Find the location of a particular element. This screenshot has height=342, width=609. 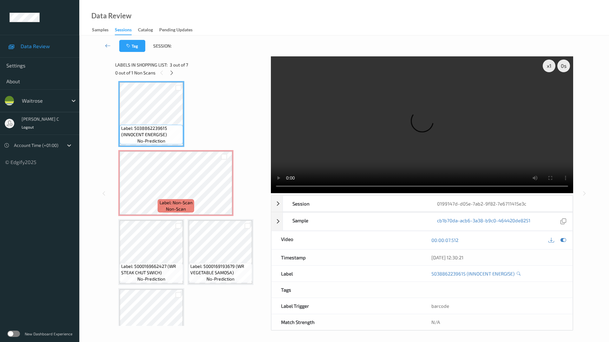

a: 5038862239615 (INNOCENT ENERGISE) is located at coordinates (473, 274).